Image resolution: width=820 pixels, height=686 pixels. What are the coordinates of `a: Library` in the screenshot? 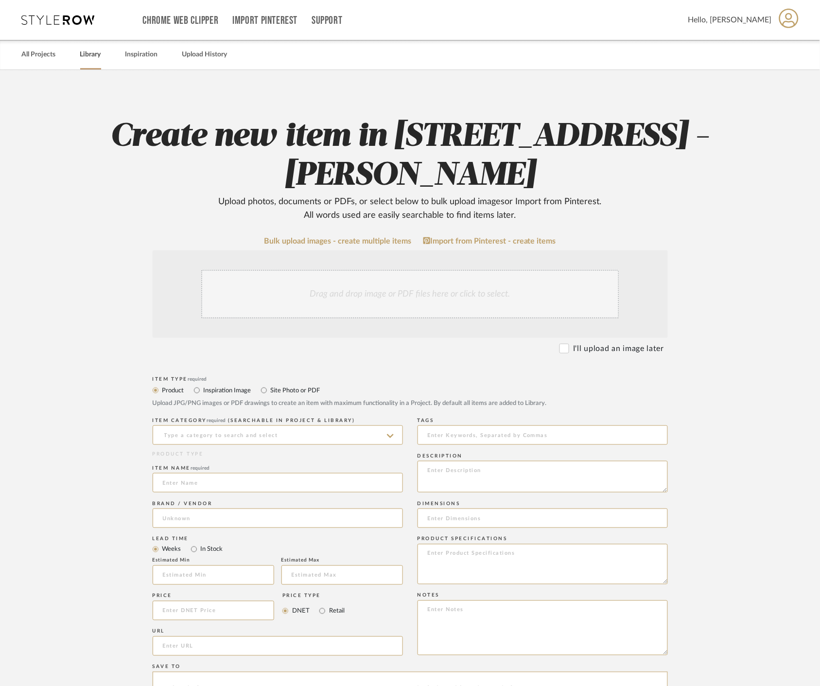 It's located at (90, 54).